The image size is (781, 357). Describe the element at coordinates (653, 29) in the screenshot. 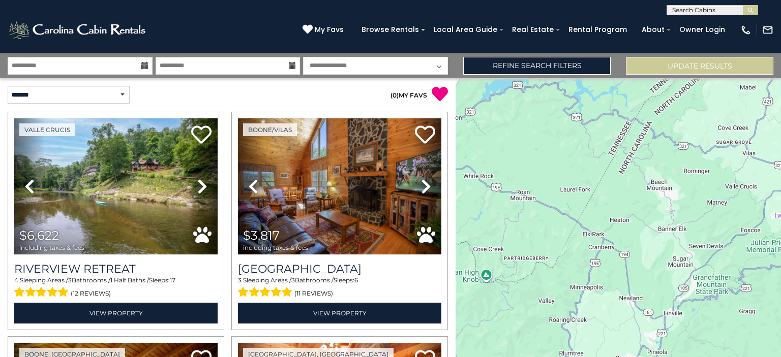

I see `a: About` at that location.